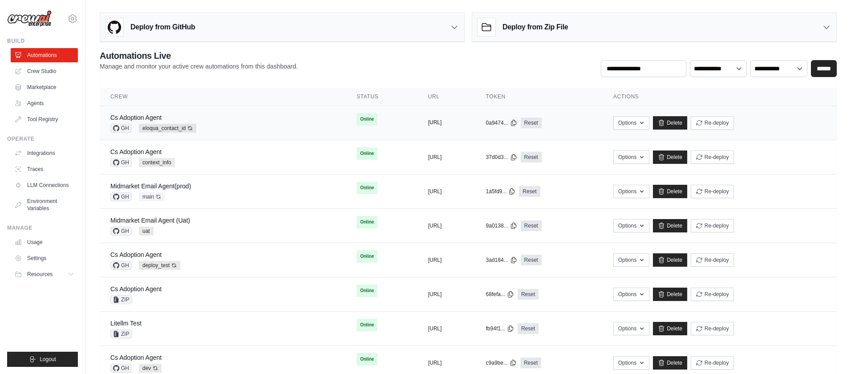  I want to click on th: Crew, so click(223, 97).